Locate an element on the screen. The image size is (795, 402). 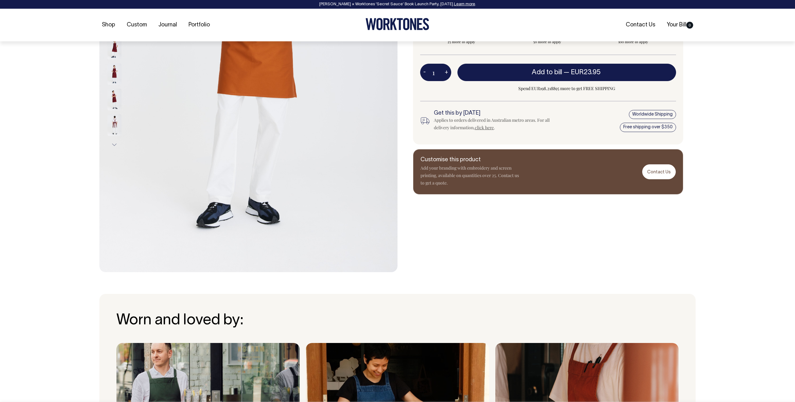
a: Journal is located at coordinates (168, 25).